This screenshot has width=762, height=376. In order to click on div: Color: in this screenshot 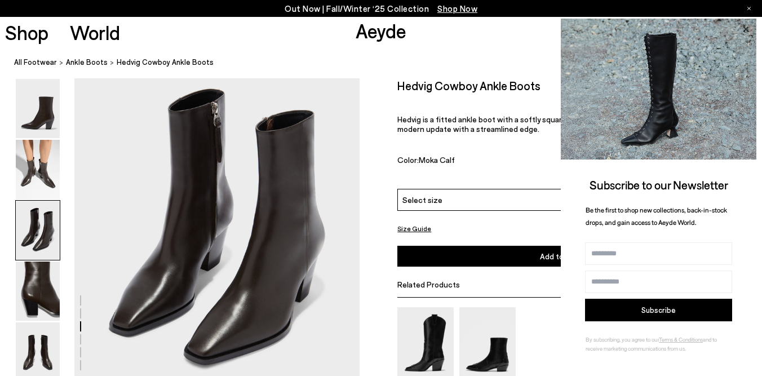, I will do `click(535, 161)`.